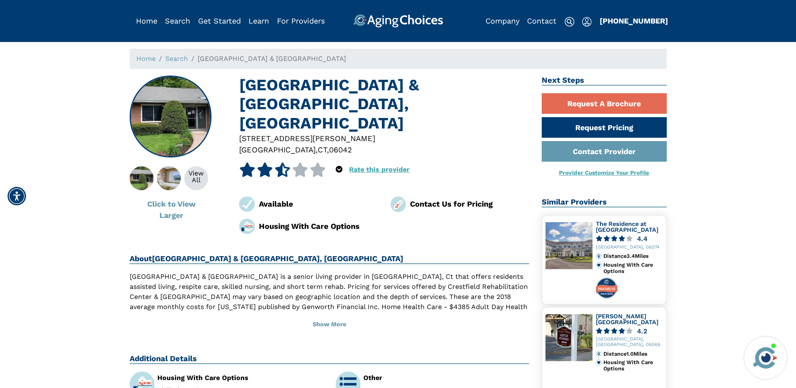 The image size is (796, 388). Describe the element at coordinates (569, 22) in the screenshot. I see `img: search-icon.svg` at that location.